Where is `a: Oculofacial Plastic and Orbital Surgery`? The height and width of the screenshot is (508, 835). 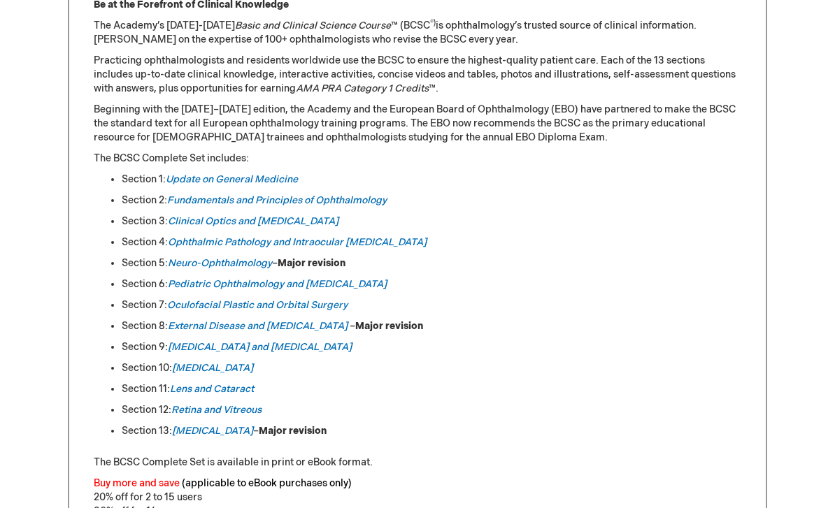 a: Oculofacial Plastic and Orbital Surgery is located at coordinates (257, 305).